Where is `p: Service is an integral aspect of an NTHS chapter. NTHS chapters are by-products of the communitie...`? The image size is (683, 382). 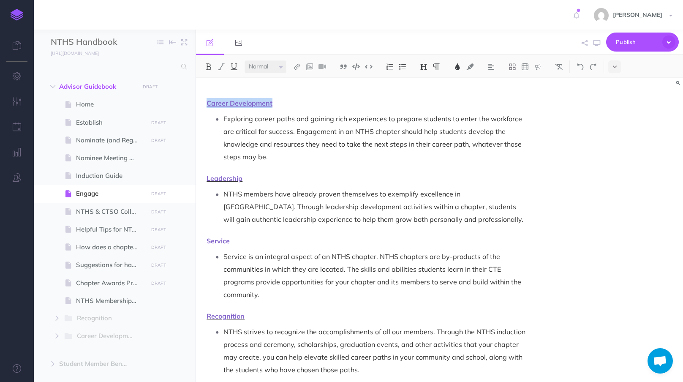 p: Service is an integral aspect of an NTHS chapter. NTHS chapters are by-products of the communitie... is located at coordinates (375, 276).